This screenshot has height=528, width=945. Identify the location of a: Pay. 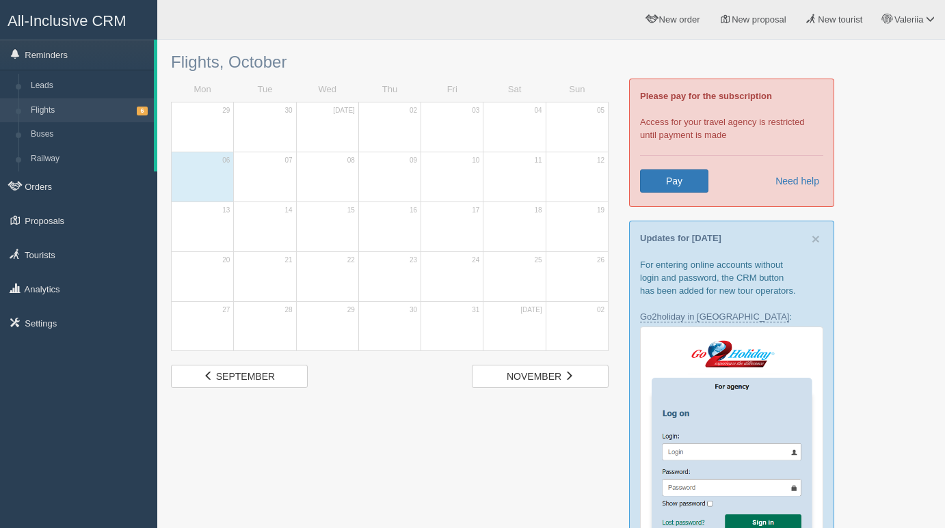
(674, 181).